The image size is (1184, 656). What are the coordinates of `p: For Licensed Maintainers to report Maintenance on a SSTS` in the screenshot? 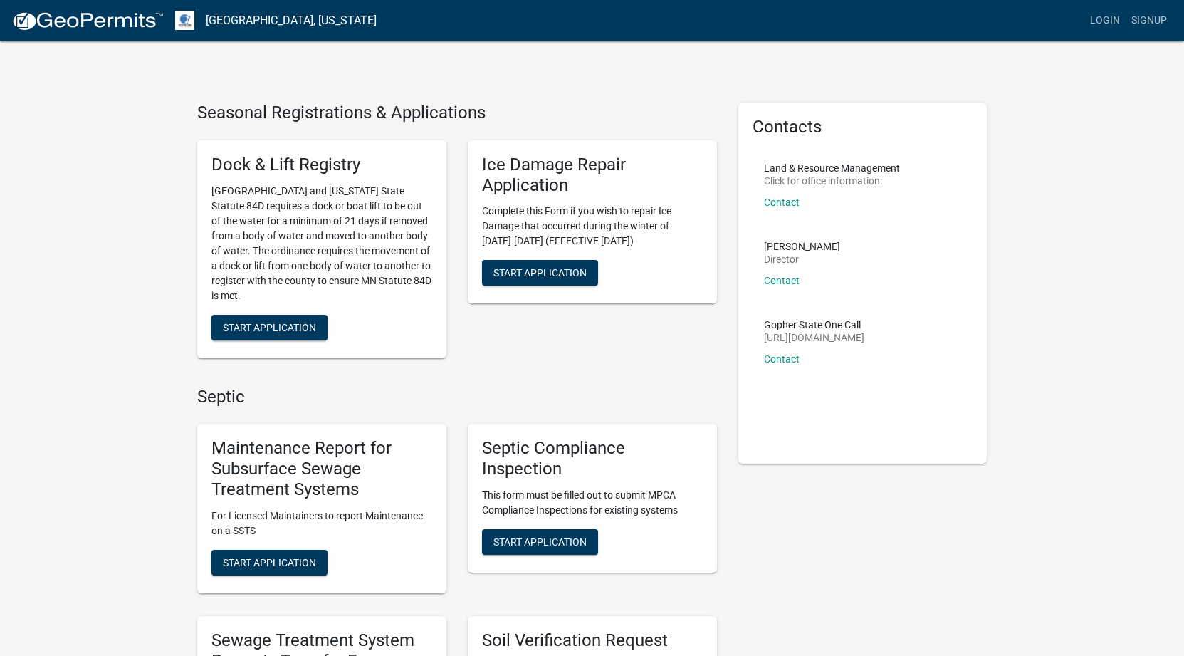 It's located at (322, 523).